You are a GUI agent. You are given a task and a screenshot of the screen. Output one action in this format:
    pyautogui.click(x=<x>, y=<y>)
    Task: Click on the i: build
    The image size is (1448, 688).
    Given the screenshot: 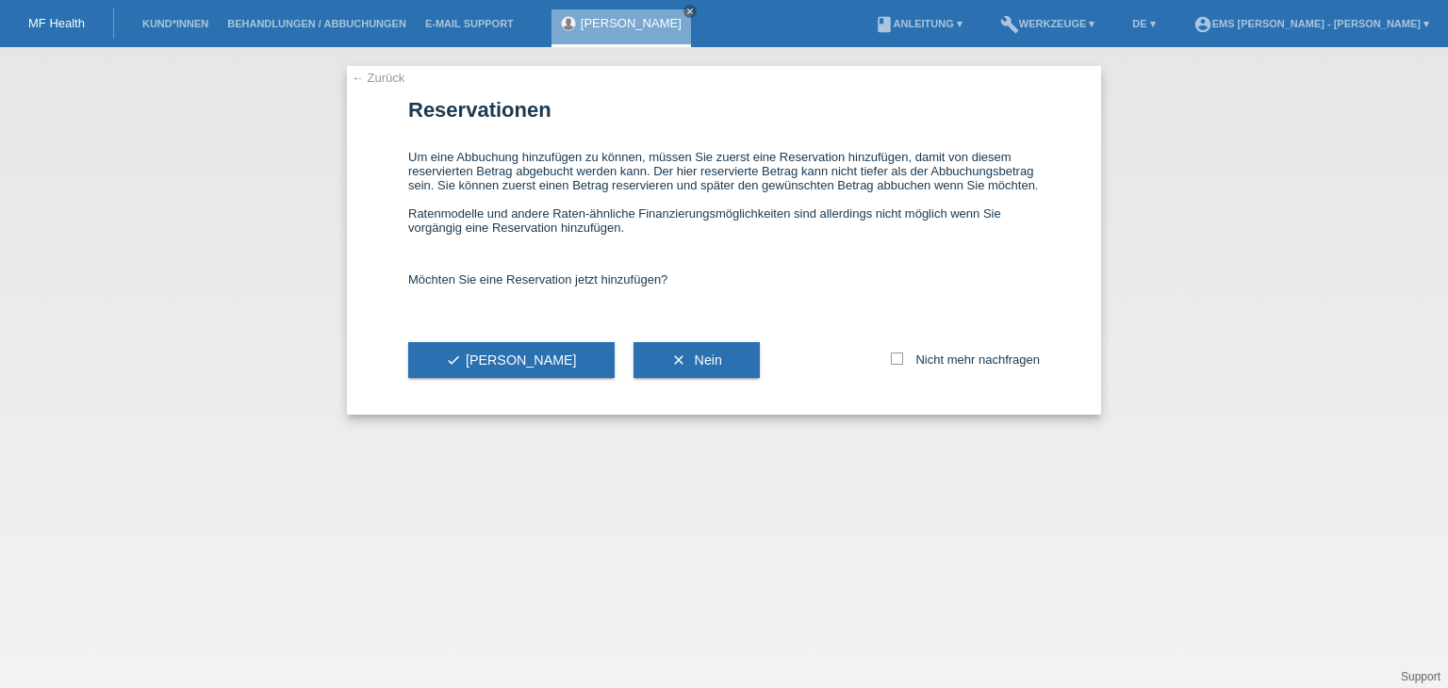 What is the action you would take?
    pyautogui.click(x=1010, y=25)
    